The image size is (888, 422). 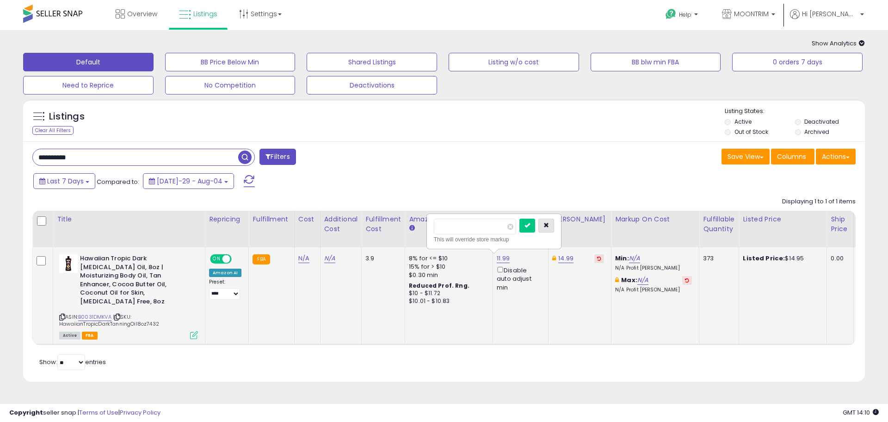 What do you see at coordinates (261, 259) in the screenshot?
I see `small: FBA` at bounding box center [261, 259].